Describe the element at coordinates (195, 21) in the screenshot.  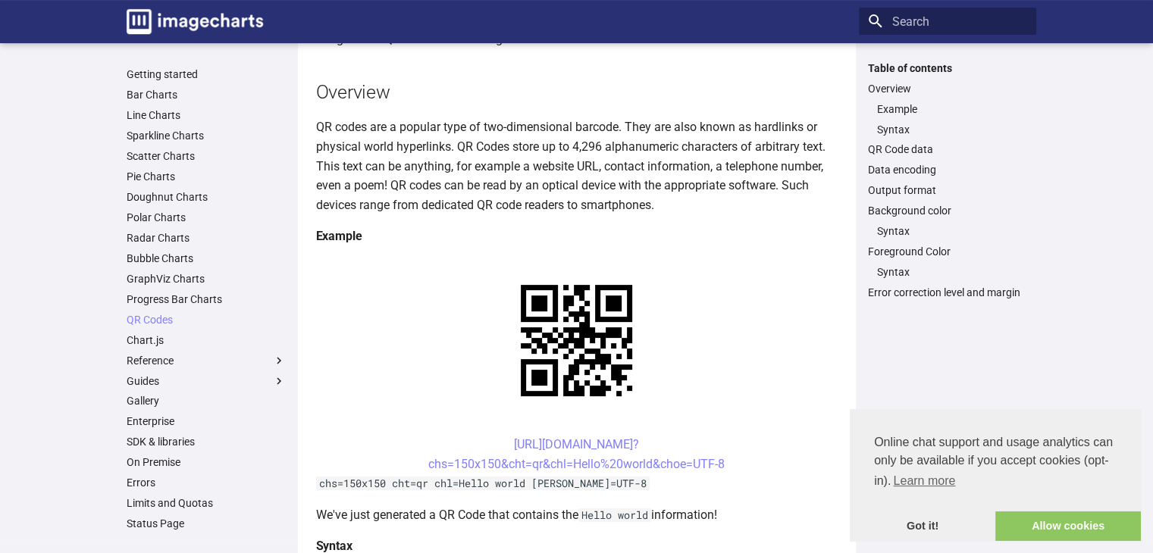
I see `img: logo` at that location.